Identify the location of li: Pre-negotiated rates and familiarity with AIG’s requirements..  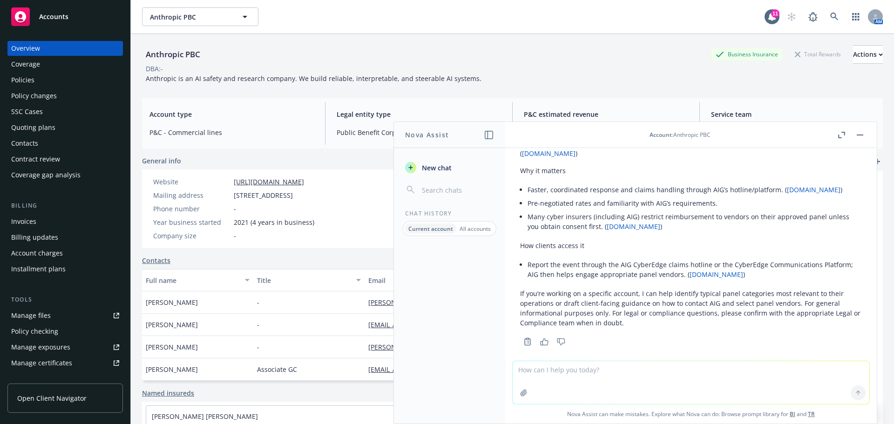
(694, 203).